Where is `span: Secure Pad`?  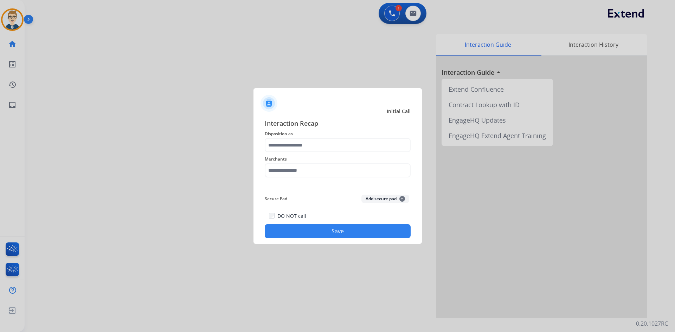
span: Secure Pad is located at coordinates (276, 199).